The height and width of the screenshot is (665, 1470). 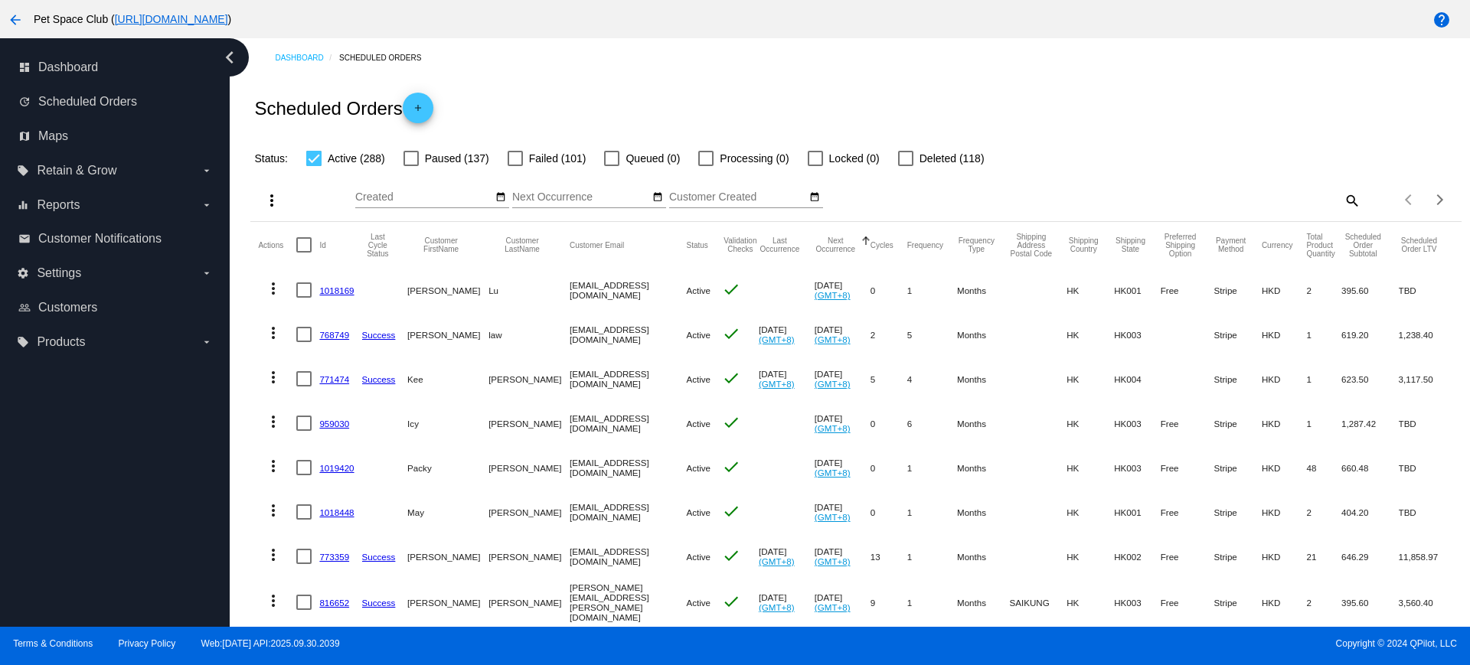 I want to click on a: update Scheduled Orders, so click(x=116, y=102).